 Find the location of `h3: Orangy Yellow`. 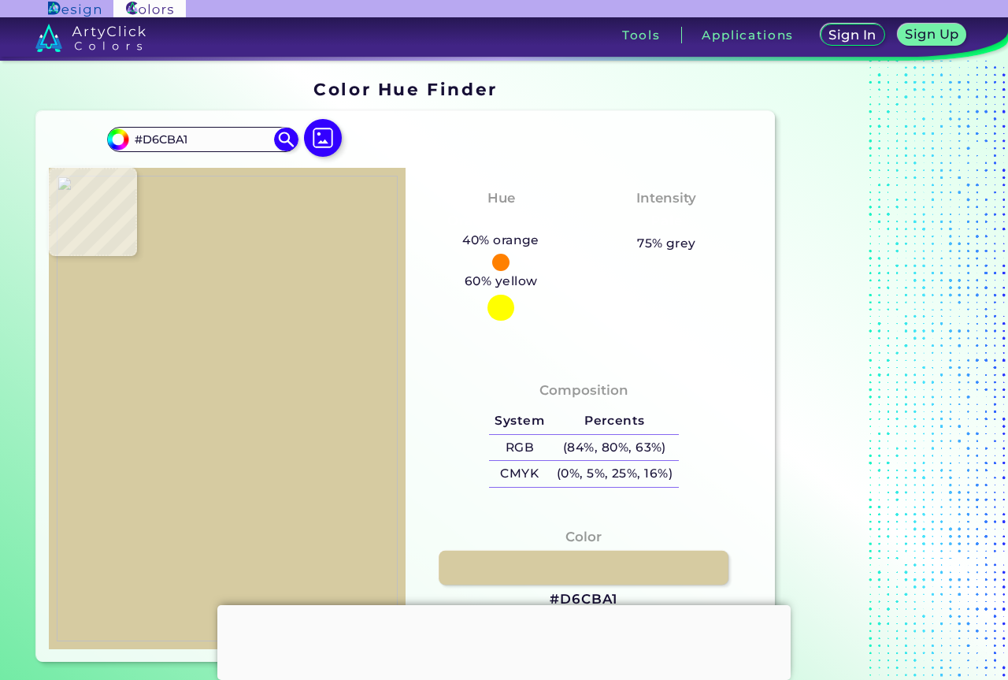

h3: Orangy Yellow is located at coordinates (501, 221).